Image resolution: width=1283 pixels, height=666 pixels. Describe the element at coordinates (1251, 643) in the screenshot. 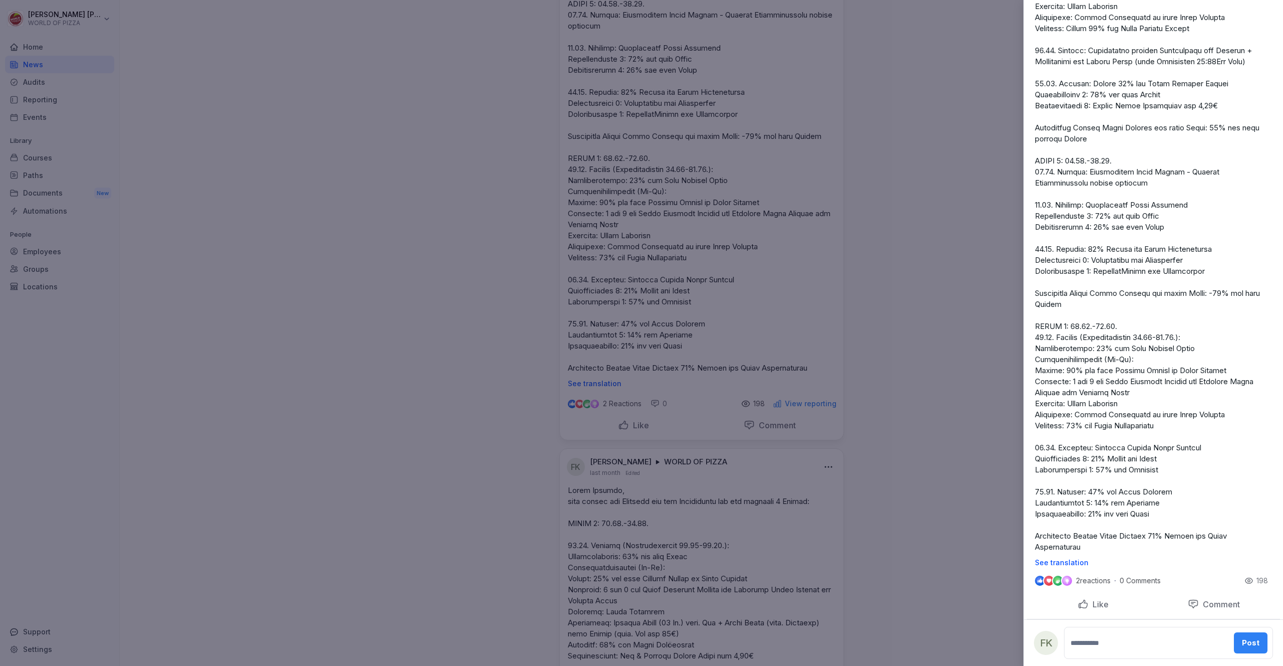

I see `div: Post` at that location.